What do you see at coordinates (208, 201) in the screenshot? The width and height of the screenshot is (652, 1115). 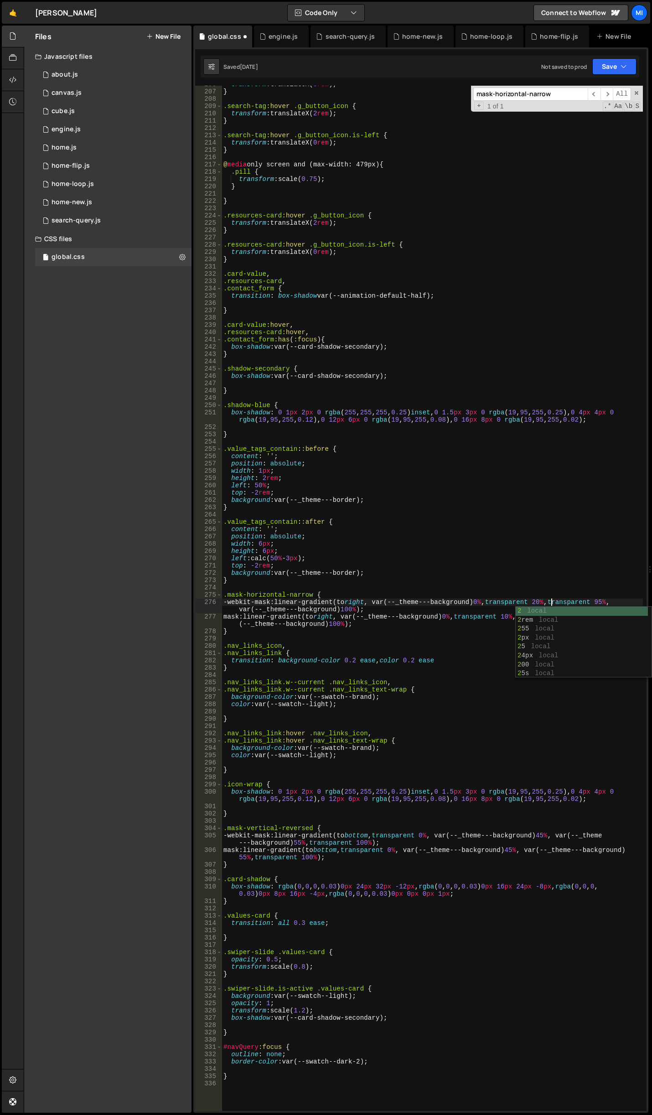 I see `div: 222` at bounding box center [208, 201].